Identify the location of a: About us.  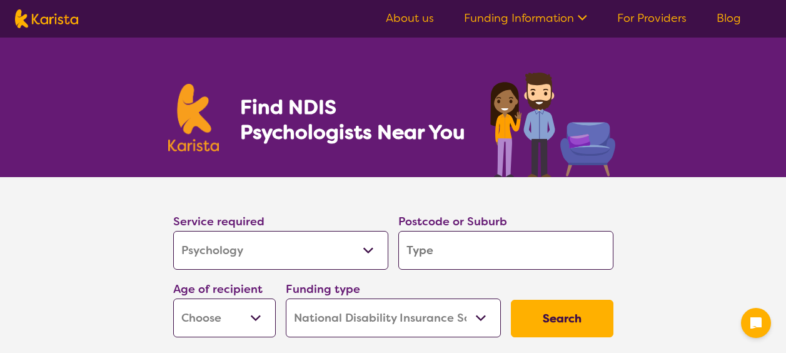
(409, 18).